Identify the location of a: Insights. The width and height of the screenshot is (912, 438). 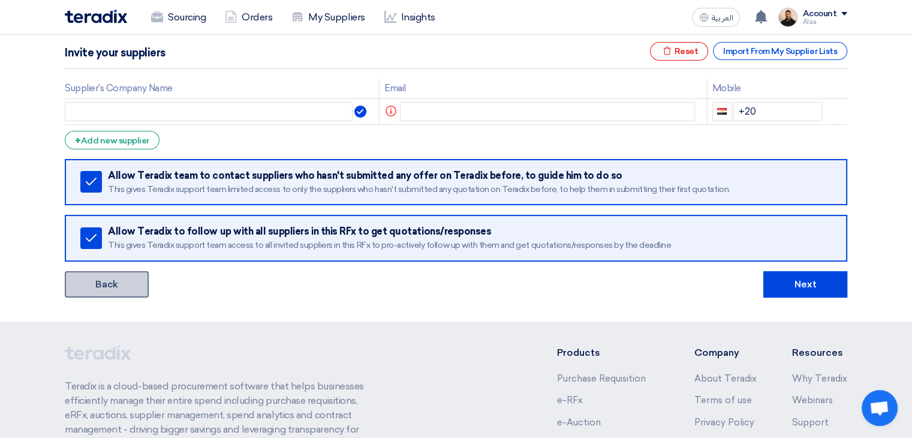
(410, 17).